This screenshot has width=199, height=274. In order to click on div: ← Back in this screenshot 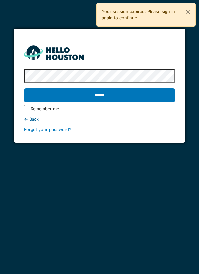, I will do `click(100, 119)`.